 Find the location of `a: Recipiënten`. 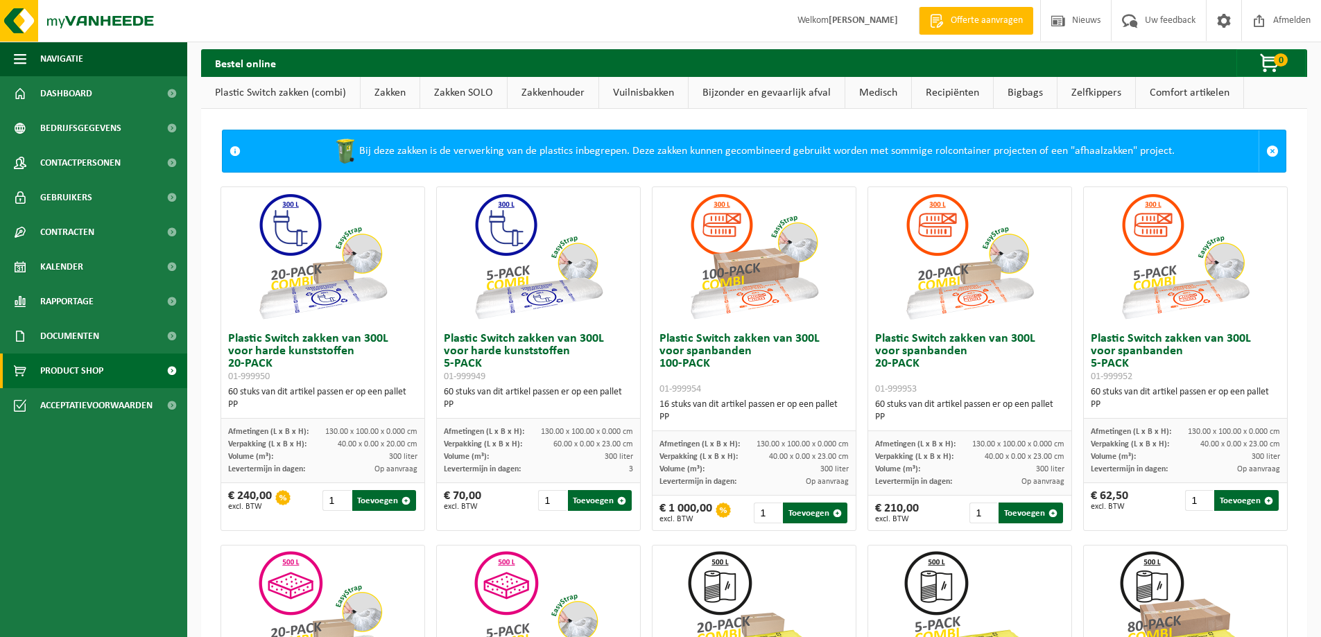

a: Recipiënten is located at coordinates (952, 93).